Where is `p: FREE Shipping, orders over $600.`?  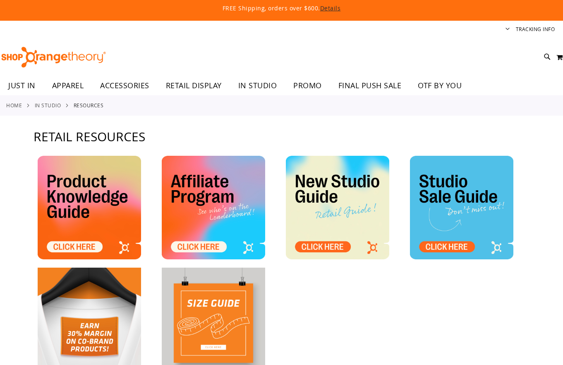 p: FREE Shipping, orders over $600. is located at coordinates (282, 8).